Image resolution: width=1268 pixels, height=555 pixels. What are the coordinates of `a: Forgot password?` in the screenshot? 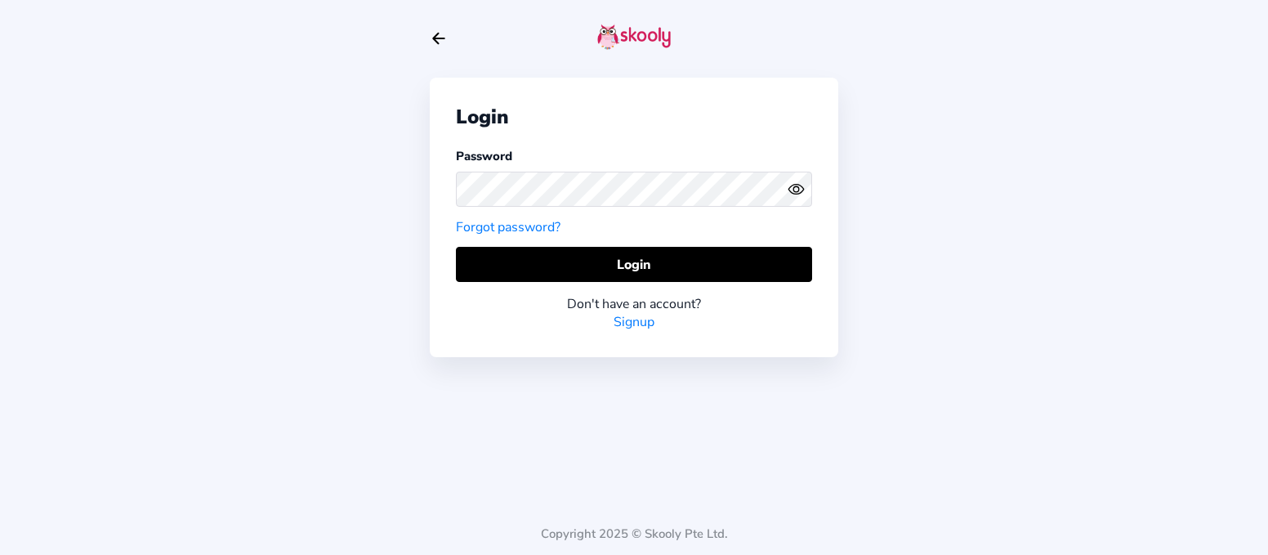 It's located at (508, 227).